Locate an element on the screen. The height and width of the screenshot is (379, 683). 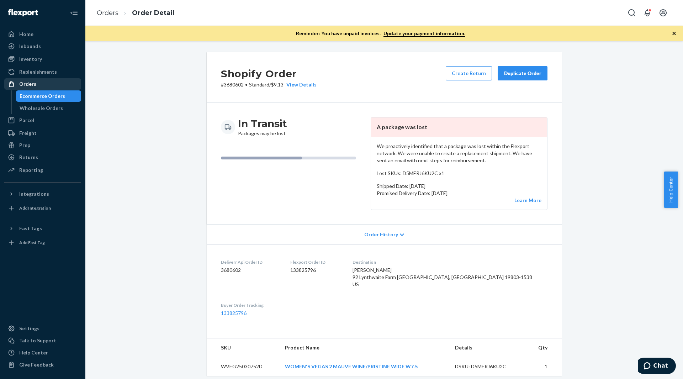
p: Lost SKUs: D5MERJ6KU2C x1 is located at coordinates (459, 173).